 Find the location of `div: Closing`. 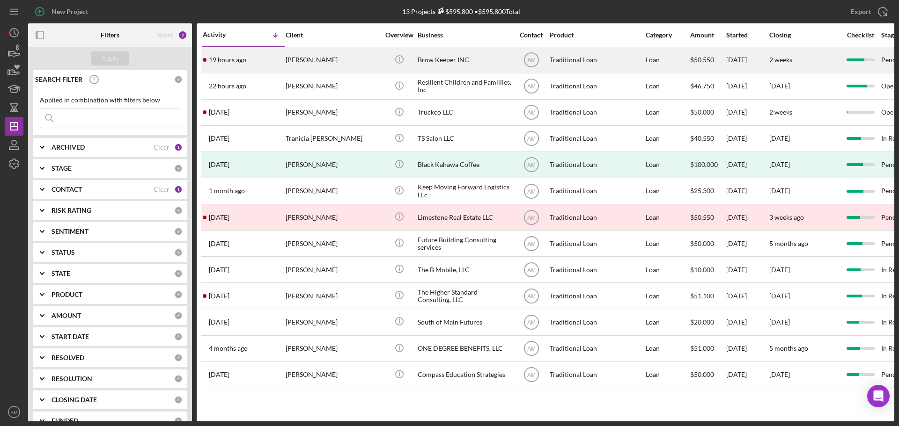

div: Closing is located at coordinates (804, 35).